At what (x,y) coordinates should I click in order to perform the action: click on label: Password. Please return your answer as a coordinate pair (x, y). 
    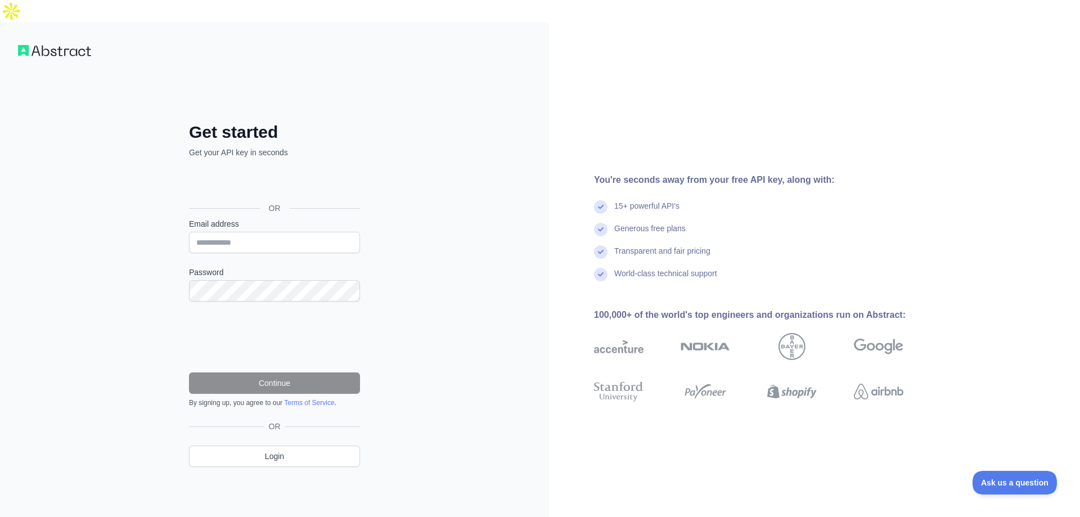
    Looking at the image, I should click on (274, 272).